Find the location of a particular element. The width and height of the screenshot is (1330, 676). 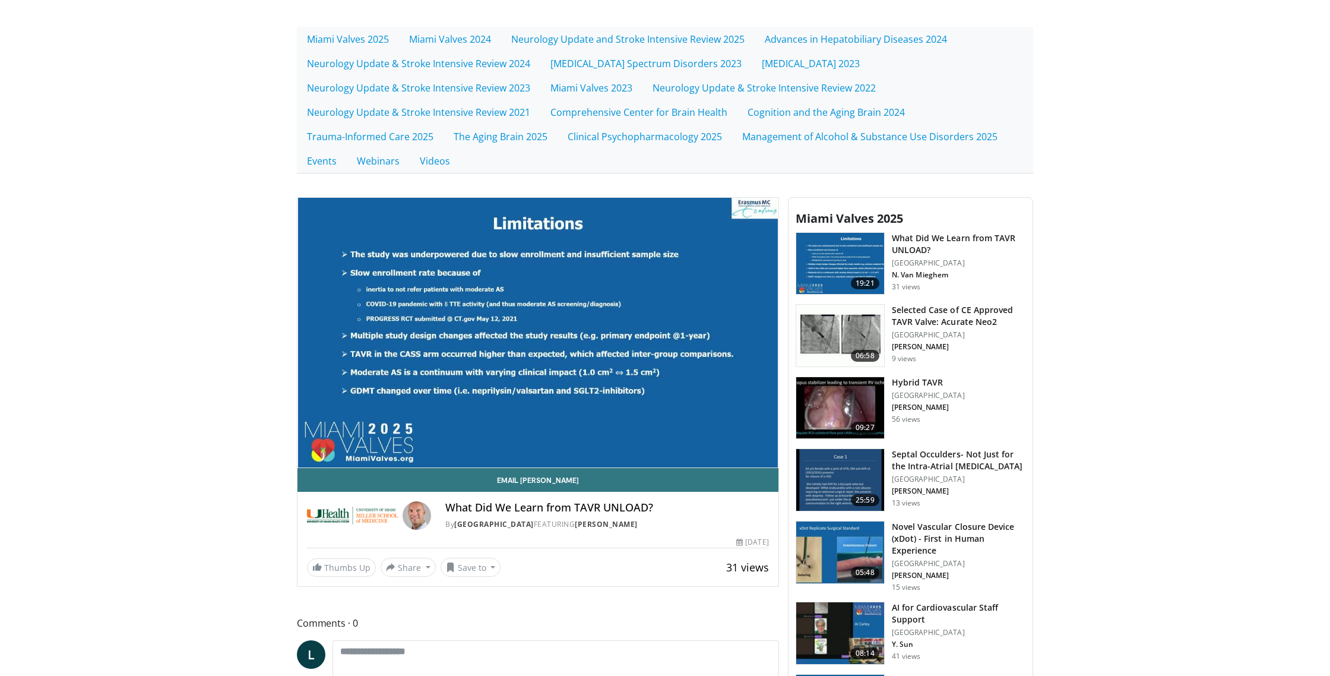

a: Neurology Update & Stroke Intensive Review 2023 is located at coordinates (419, 88).